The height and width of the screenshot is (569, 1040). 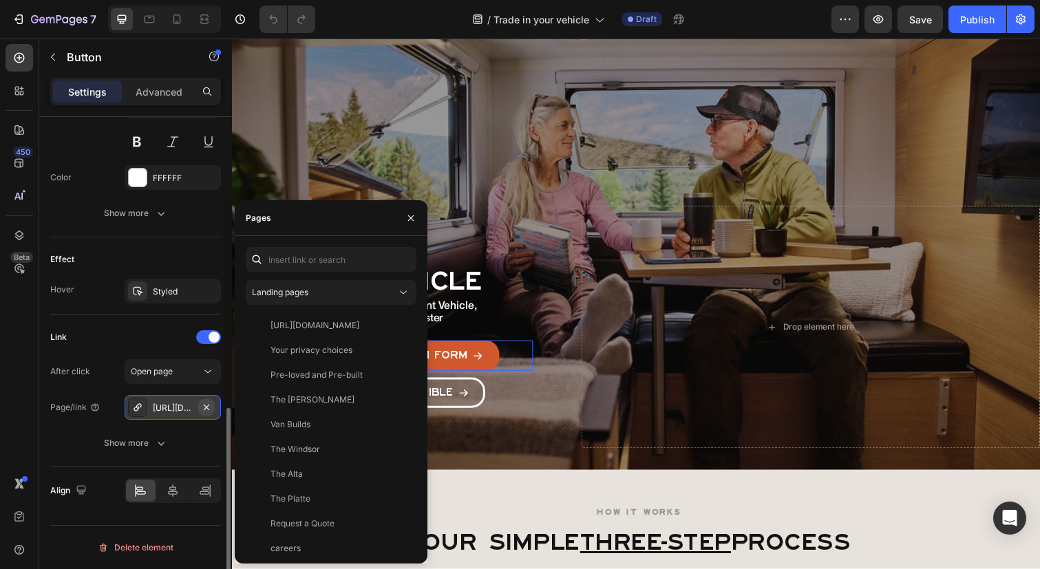 What do you see at coordinates (920, 19) in the screenshot?
I see `button: Save` at bounding box center [920, 19].